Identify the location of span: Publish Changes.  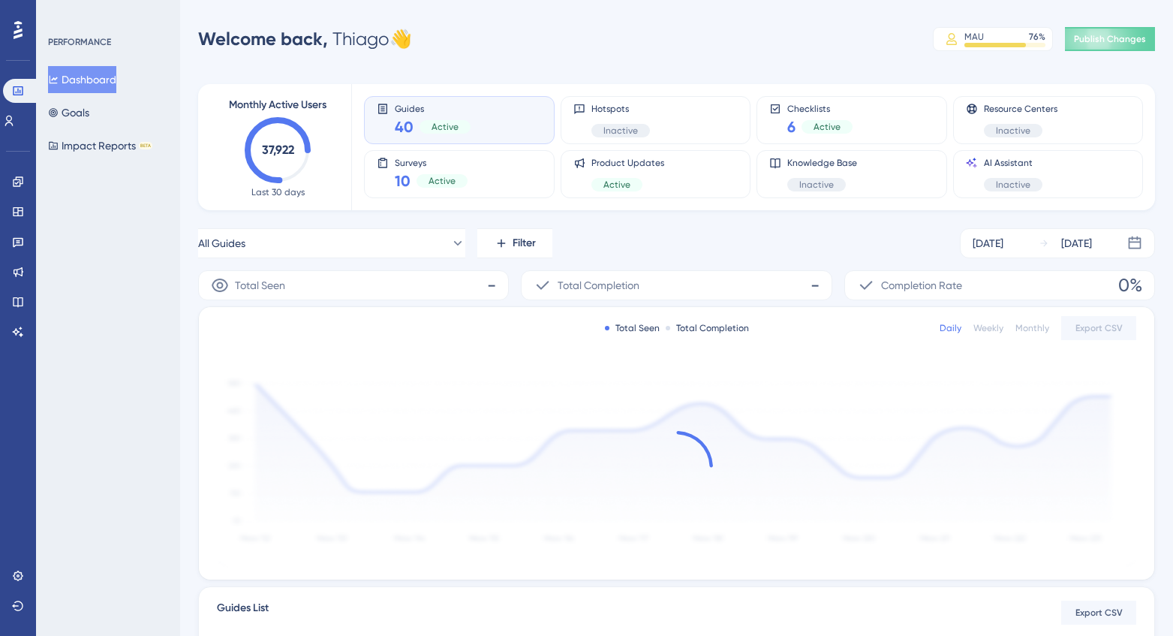
(1110, 39).